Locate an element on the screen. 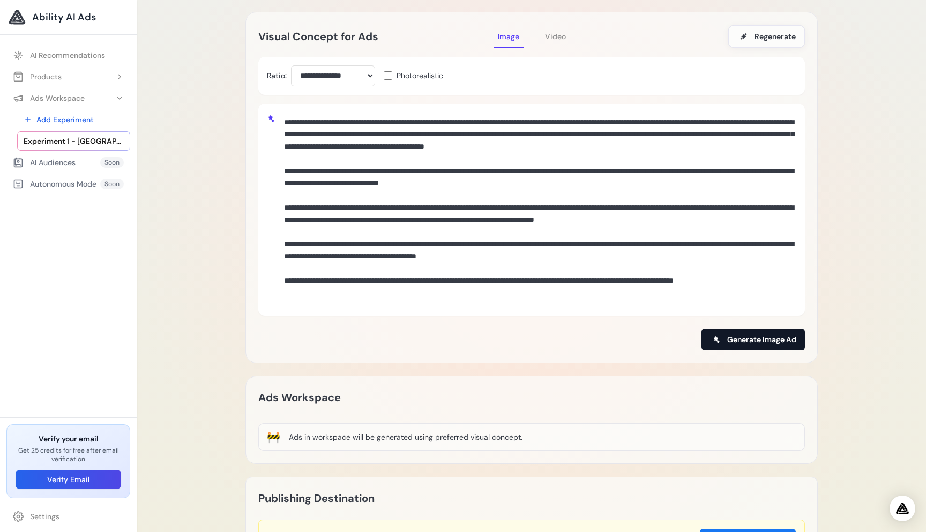  p: Get 25 credits for free after email verification is located at coordinates (68, 455).